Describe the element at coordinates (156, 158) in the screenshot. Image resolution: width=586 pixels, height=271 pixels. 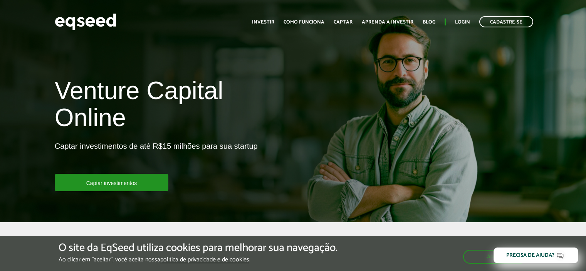
I see `p: Captar investimentos de até R$15 milhões para sua startup` at that location.